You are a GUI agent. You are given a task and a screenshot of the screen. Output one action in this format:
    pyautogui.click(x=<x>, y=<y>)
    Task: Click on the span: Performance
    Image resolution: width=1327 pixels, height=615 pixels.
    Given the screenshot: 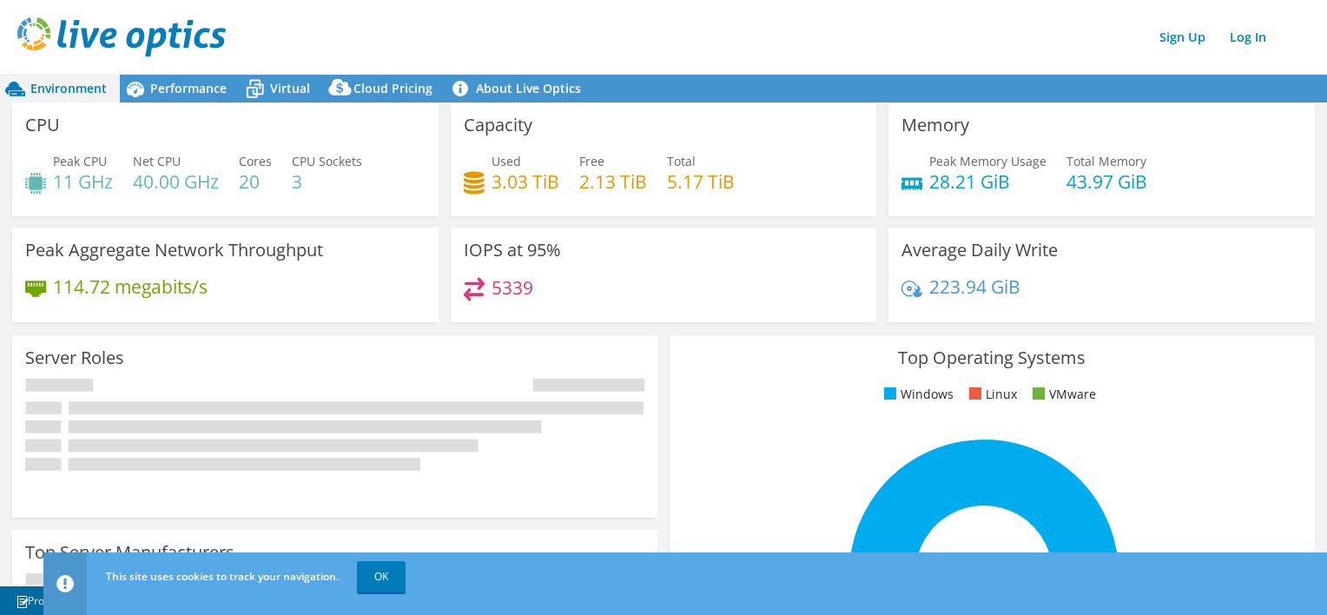 What is the action you would take?
    pyautogui.click(x=188, y=88)
    